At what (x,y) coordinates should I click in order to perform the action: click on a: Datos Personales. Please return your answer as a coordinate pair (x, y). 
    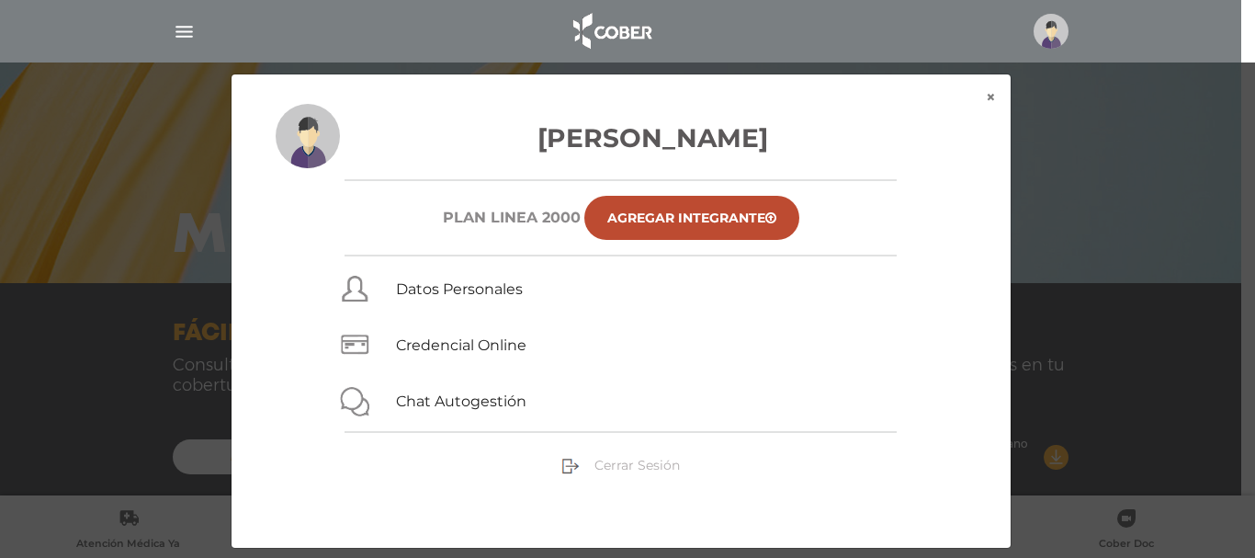
    Looking at the image, I should click on (459, 288).